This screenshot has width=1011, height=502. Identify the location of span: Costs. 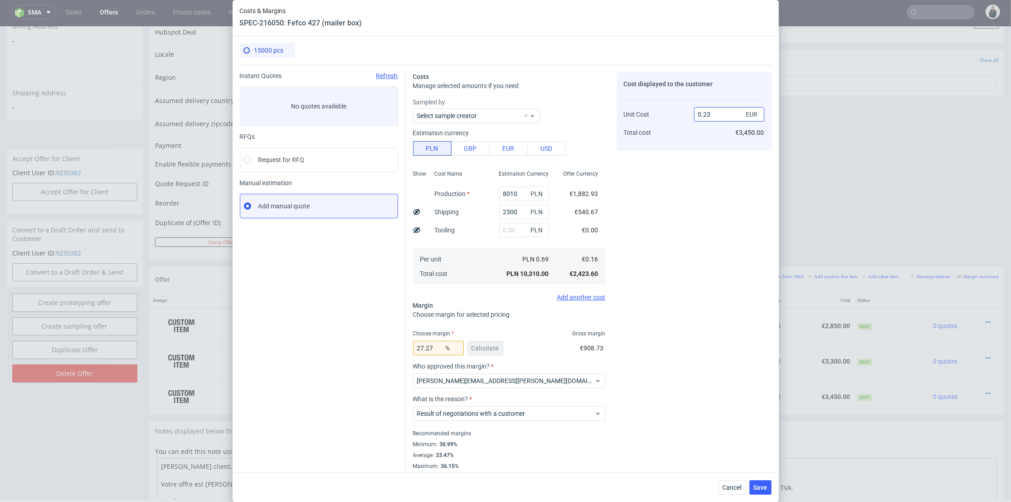
(421, 77).